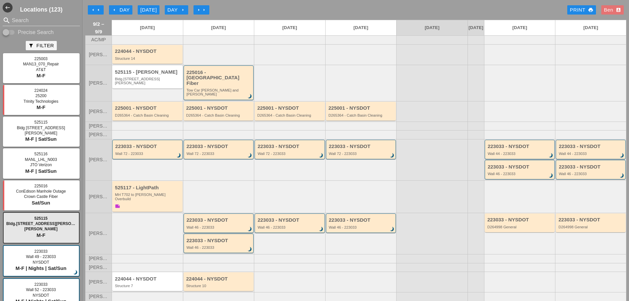 This screenshot has height=301, width=629. Describe the element at coordinates (41, 46) in the screenshot. I see `button: Filter` at that location.